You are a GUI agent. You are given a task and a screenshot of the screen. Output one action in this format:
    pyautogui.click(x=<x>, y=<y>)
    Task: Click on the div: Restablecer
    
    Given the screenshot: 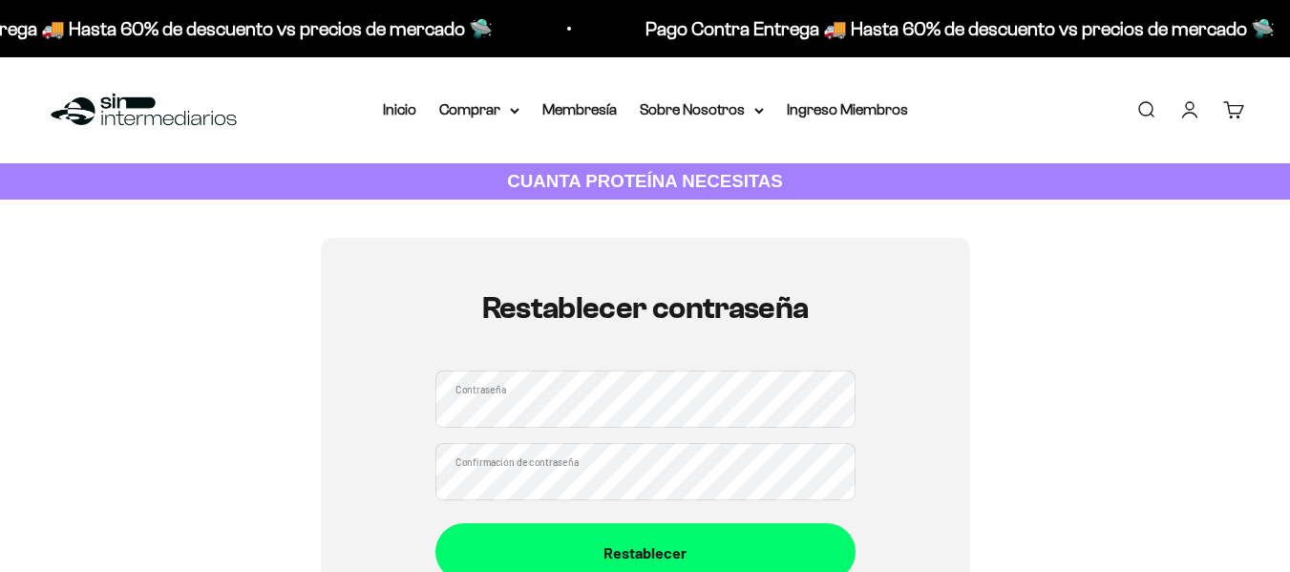 What is the action you would take?
    pyautogui.click(x=645, y=553)
    